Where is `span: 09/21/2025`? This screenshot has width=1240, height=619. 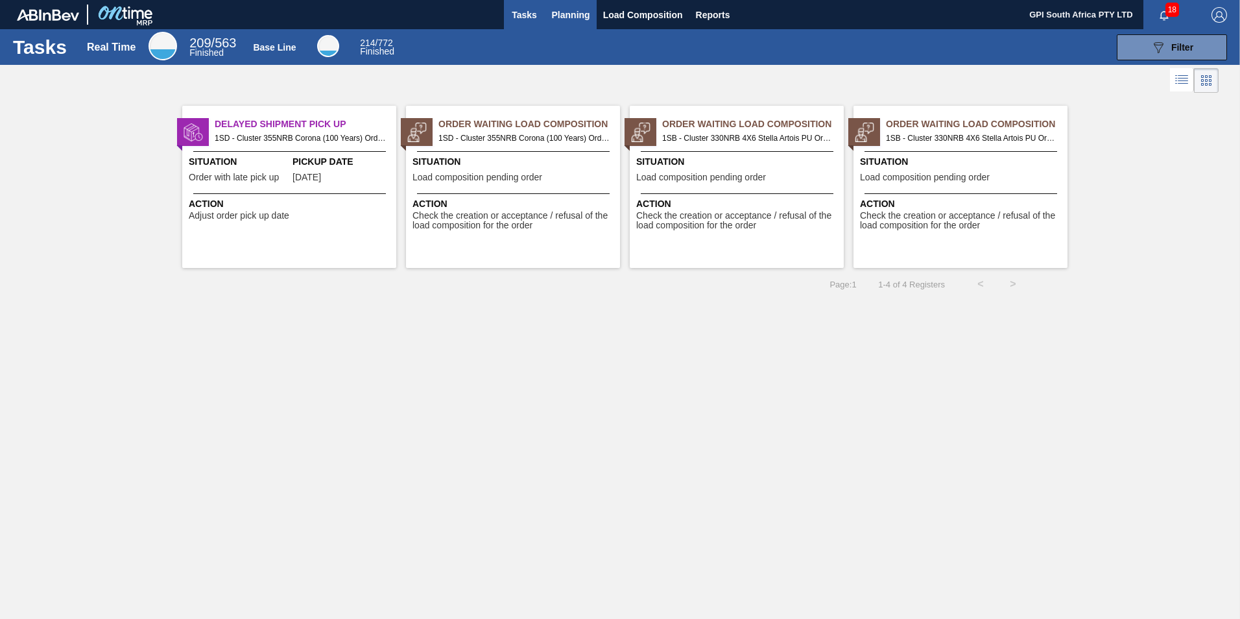 span: 09/21/2025 is located at coordinates (307, 177).